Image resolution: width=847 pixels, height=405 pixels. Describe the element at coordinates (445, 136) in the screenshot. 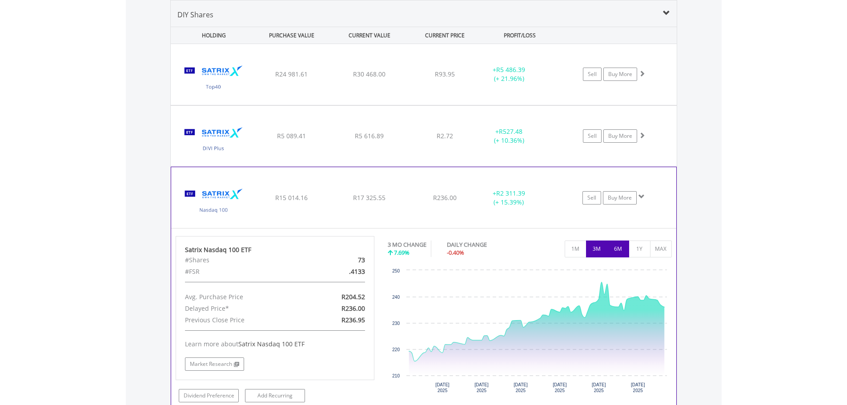

I see `span: R2.72` at that location.